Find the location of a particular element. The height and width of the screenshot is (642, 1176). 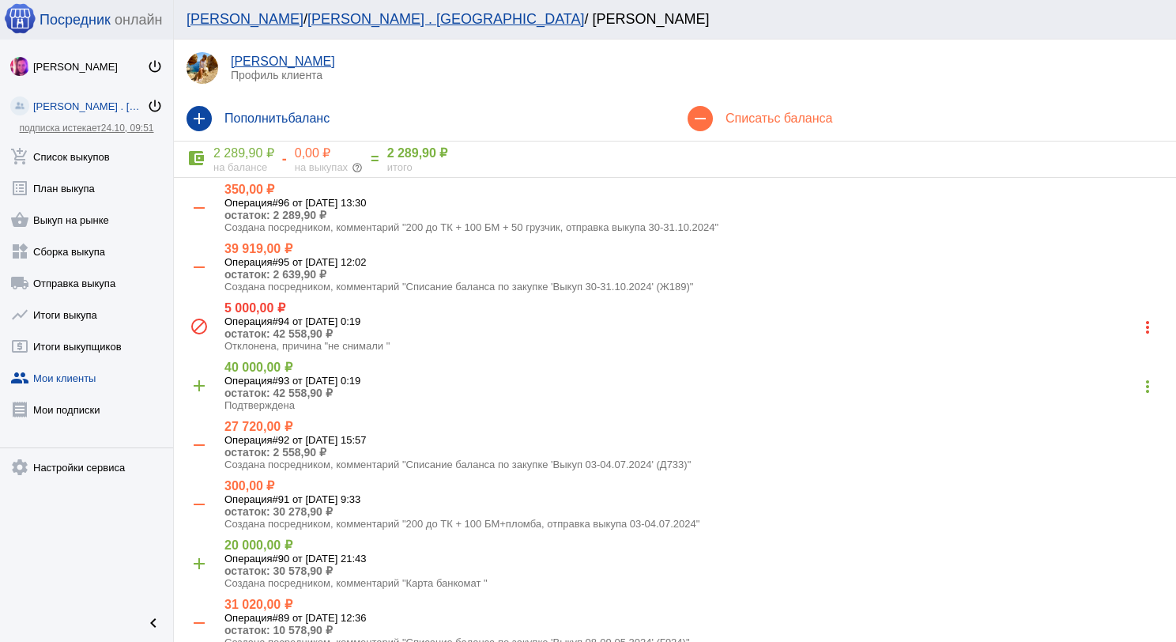

p: Подтверждена is located at coordinates (678, 405).